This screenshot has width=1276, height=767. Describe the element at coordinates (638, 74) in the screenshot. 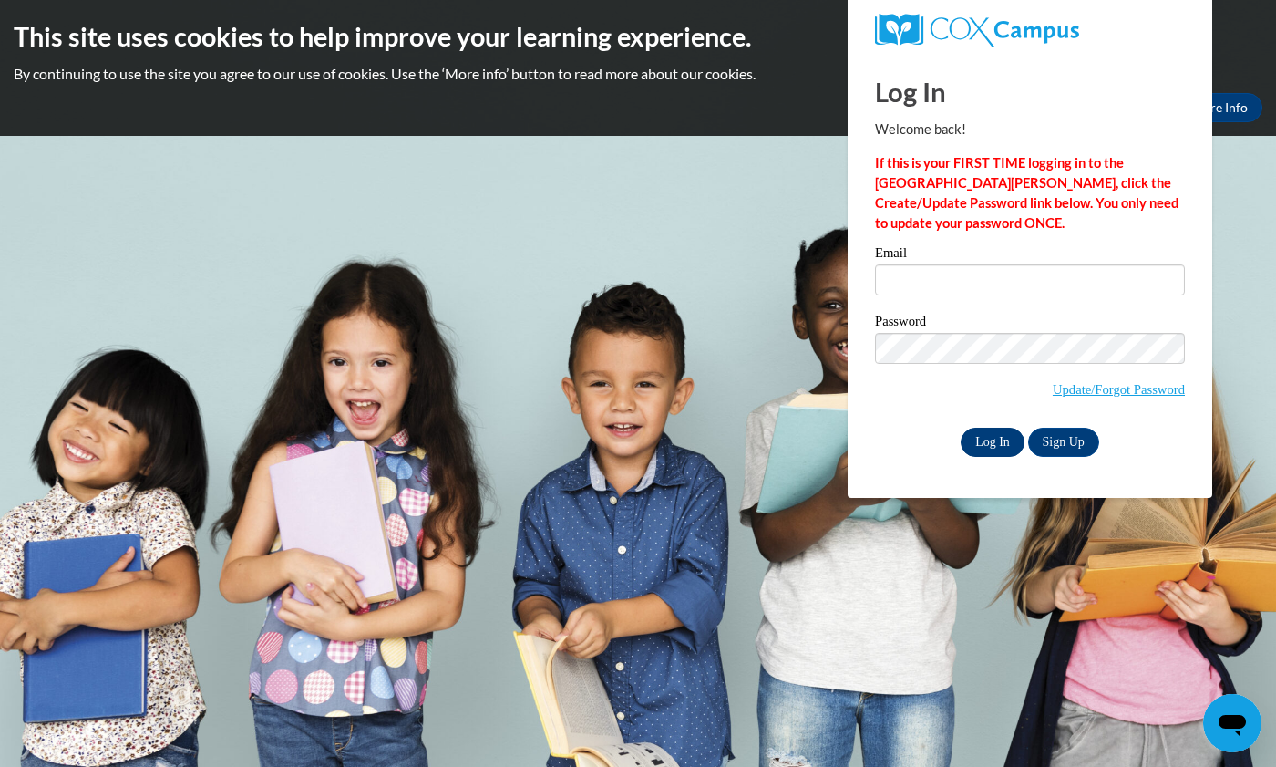

I see `p: By continuing to use the site you agree to our use of cookies. Use the ‘More info’ button to read...` at that location.